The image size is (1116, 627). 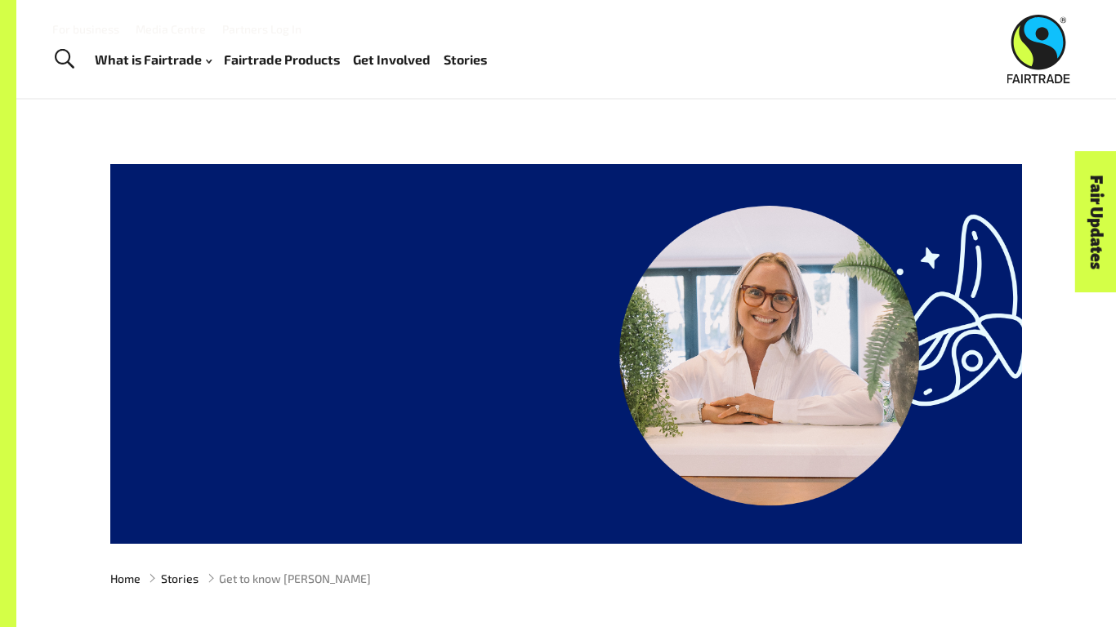 I want to click on a: Media Centre, so click(x=171, y=29).